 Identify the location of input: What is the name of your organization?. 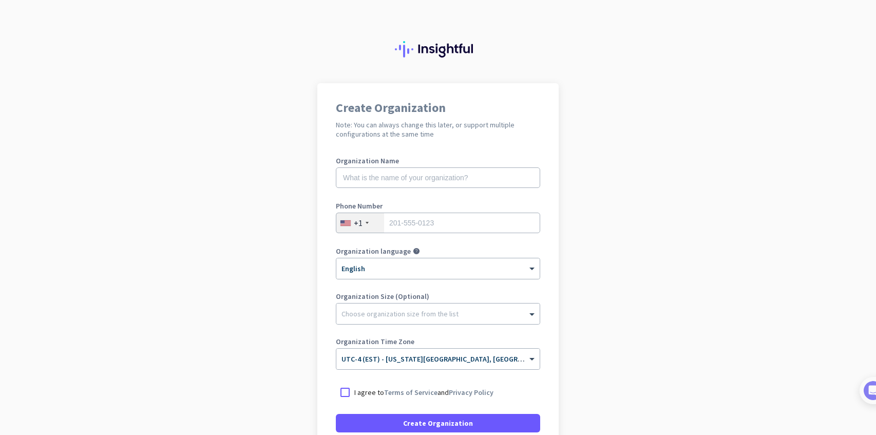
(438, 178).